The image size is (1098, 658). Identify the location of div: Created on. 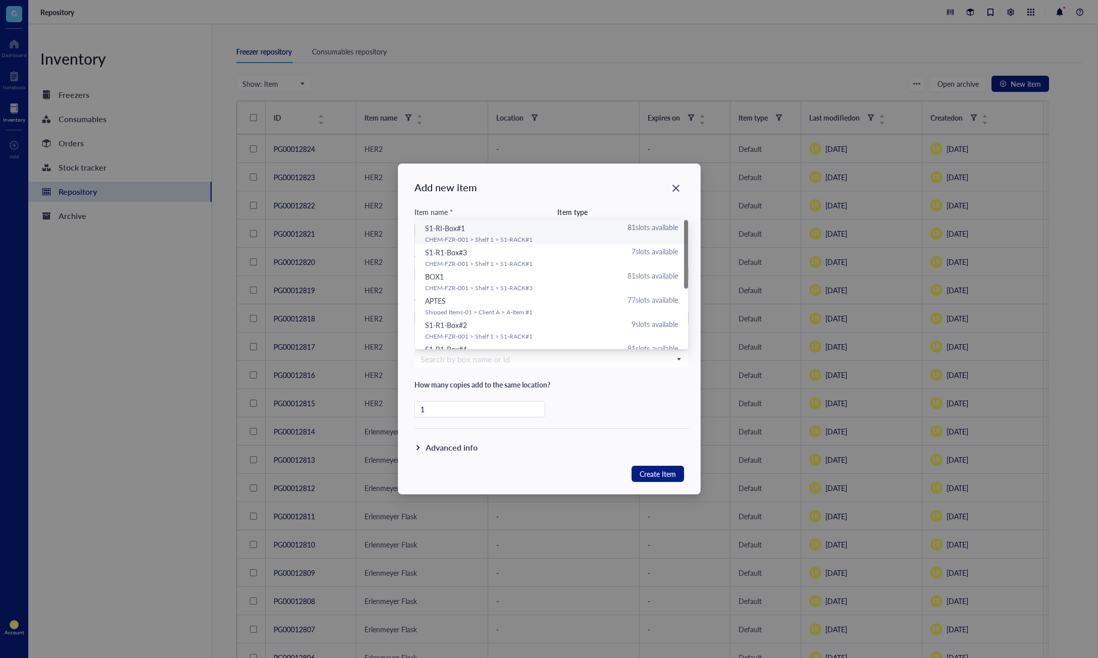
(480, 300).